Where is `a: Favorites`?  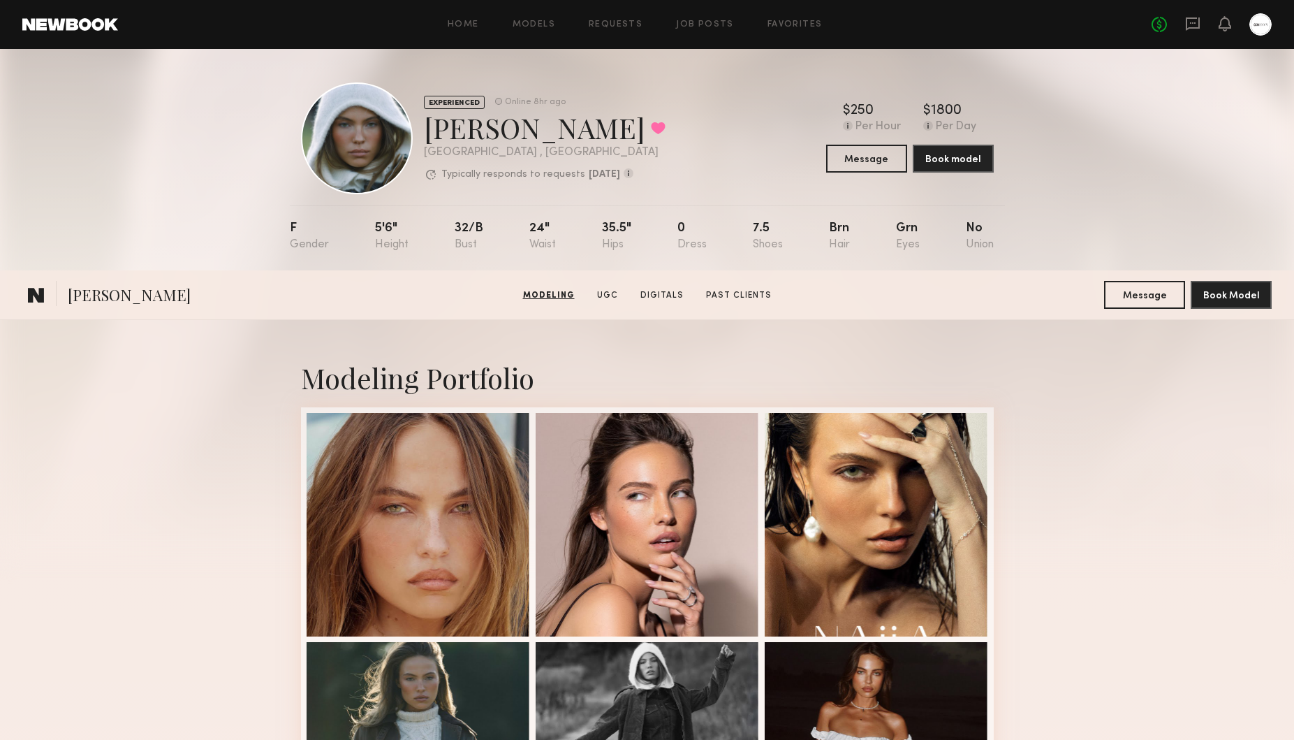 a: Favorites is located at coordinates (795, 24).